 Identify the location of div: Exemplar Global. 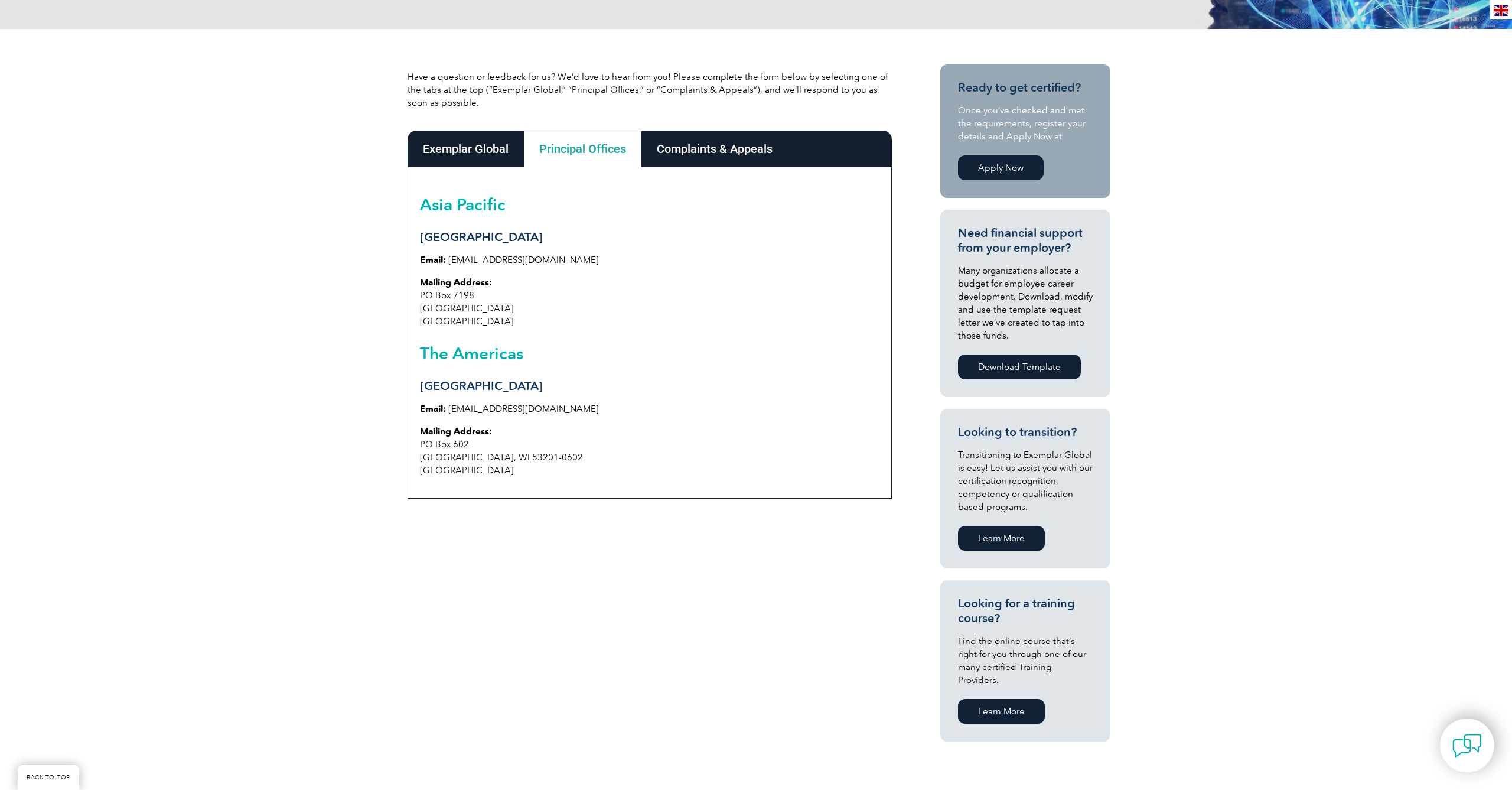
(466, 149).